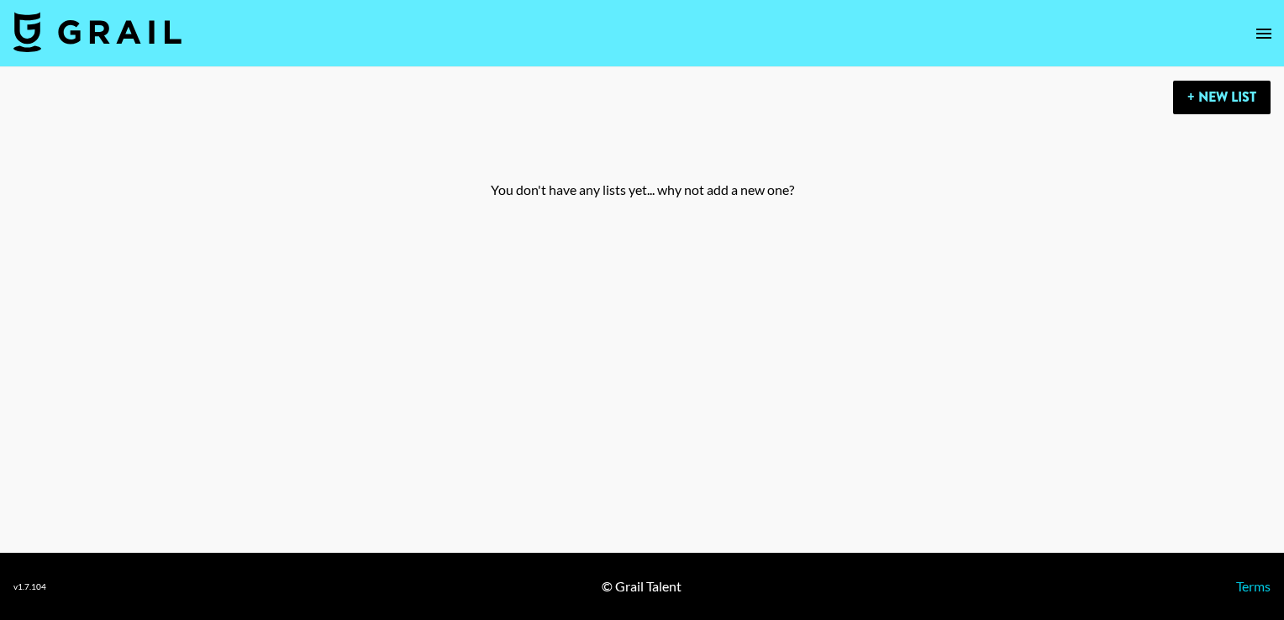 This screenshot has width=1284, height=620. I want to click on div: © Grail Talent, so click(641, 587).